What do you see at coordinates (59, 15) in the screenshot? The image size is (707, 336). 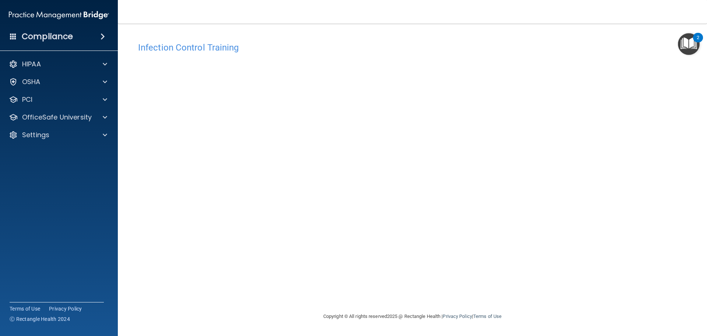 I see `img: PMB logo` at bounding box center [59, 15].